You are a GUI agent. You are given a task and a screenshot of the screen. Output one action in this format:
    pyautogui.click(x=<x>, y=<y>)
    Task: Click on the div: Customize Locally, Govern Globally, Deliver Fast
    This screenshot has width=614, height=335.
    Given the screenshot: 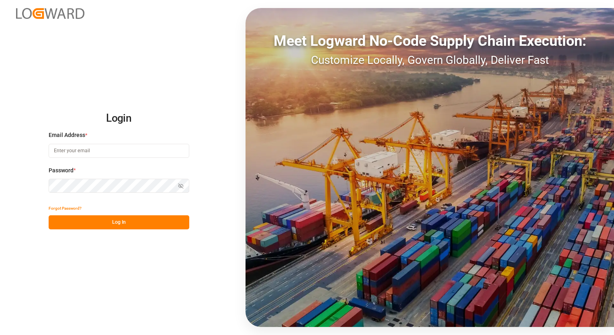 What is the action you would take?
    pyautogui.click(x=430, y=60)
    